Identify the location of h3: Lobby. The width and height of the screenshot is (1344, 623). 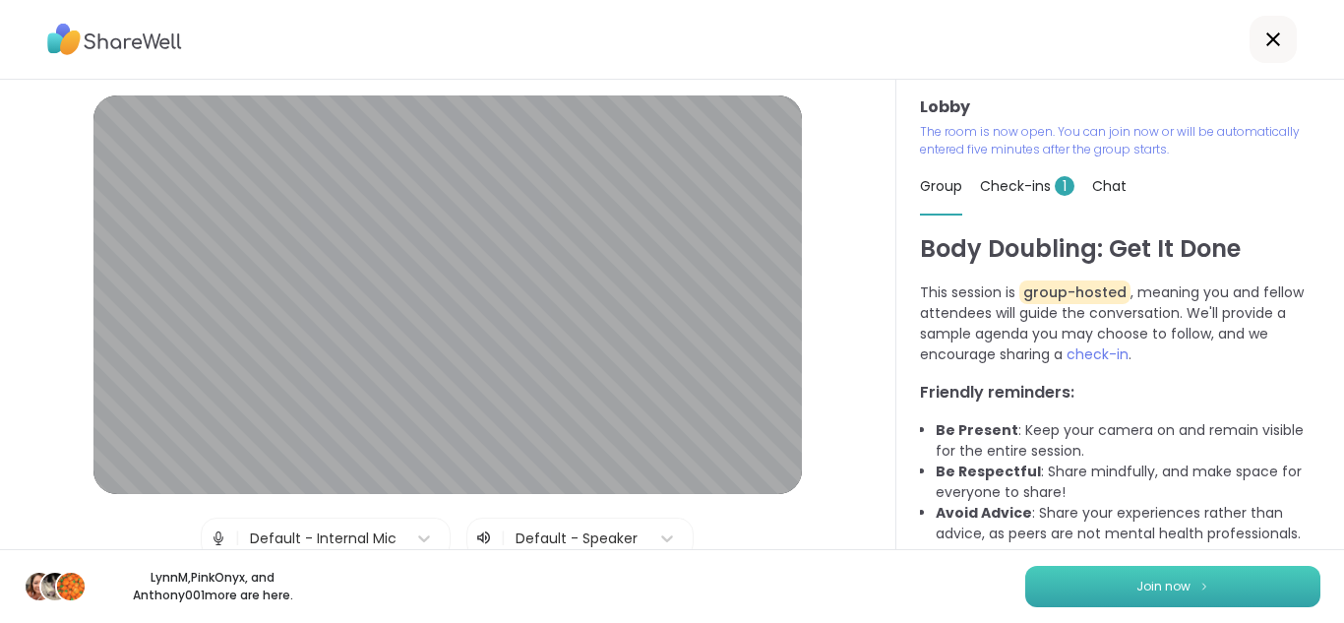
(1120, 107).